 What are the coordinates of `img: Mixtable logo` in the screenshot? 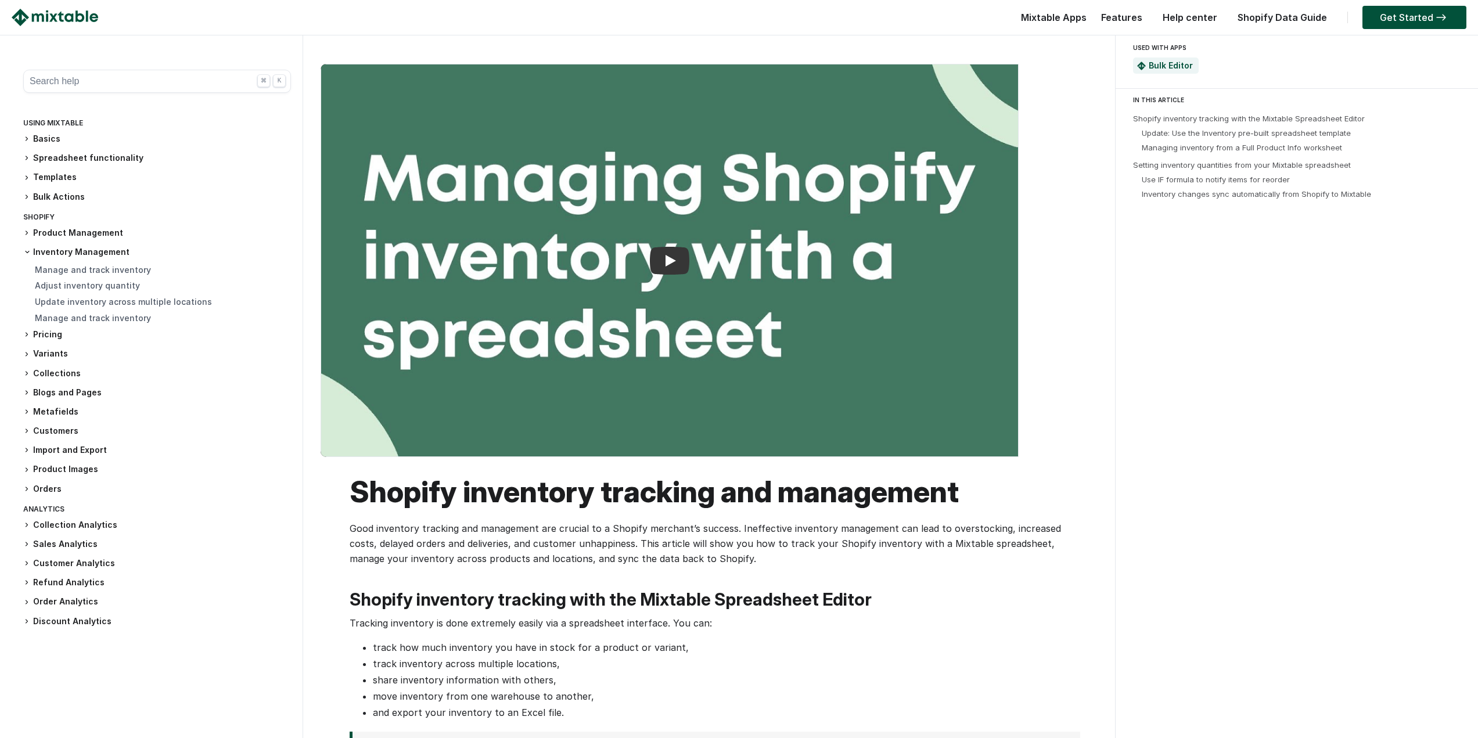 It's located at (55, 17).